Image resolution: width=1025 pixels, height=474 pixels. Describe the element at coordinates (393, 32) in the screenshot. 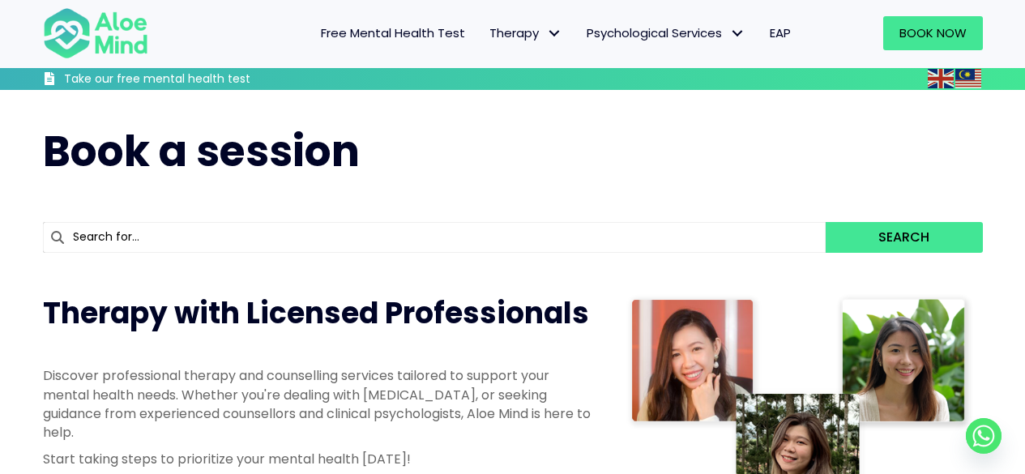

I see `span: Free Mental Health Test` at that location.